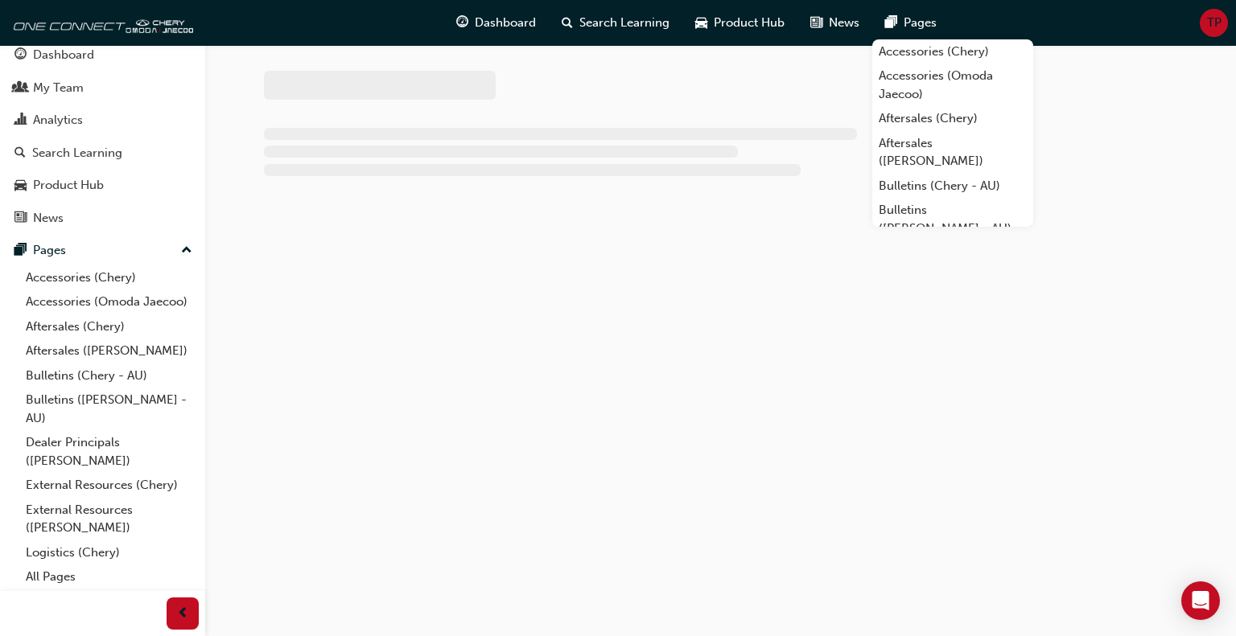 This screenshot has width=1236, height=636. I want to click on img: oneconnect, so click(101, 23).